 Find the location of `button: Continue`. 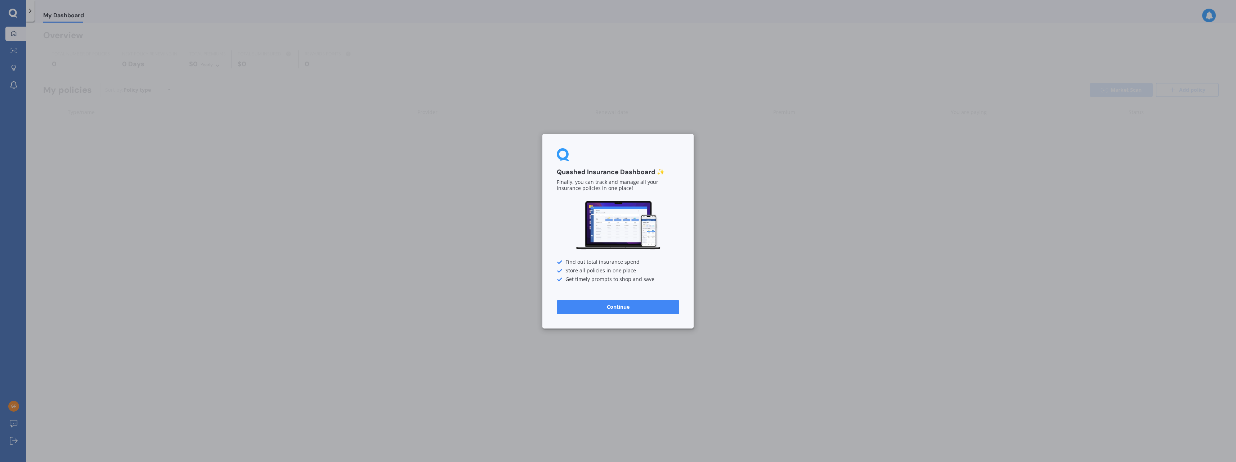

button: Continue is located at coordinates (618, 307).